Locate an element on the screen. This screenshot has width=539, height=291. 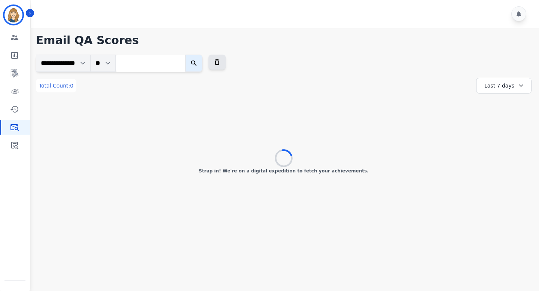
img: Bordered avatar is located at coordinates (13, 15).